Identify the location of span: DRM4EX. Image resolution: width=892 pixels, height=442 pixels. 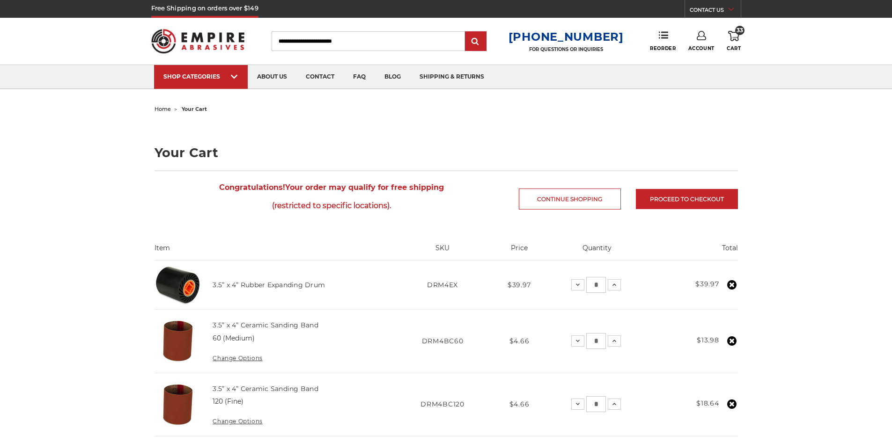
(442, 285).